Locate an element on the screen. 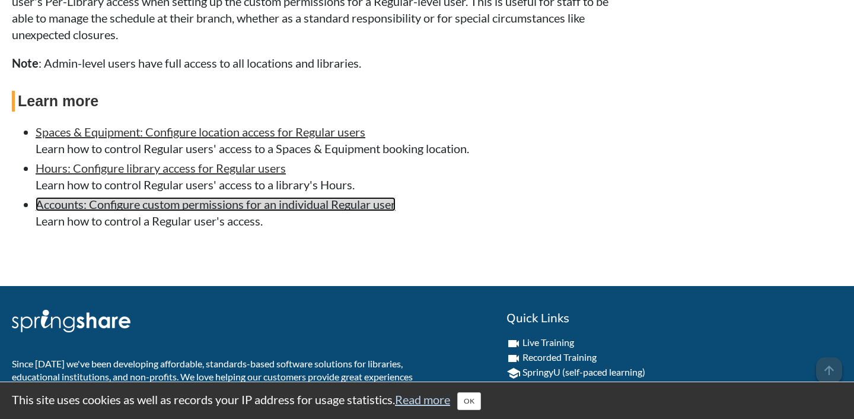  strong: Note is located at coordinates (25, 63).